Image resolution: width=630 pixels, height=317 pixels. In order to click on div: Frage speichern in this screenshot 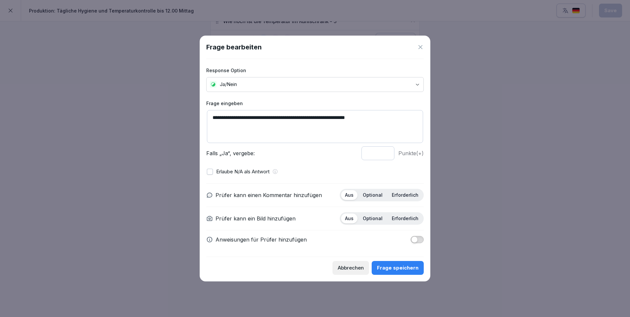, I will do `click(398, 268)`.